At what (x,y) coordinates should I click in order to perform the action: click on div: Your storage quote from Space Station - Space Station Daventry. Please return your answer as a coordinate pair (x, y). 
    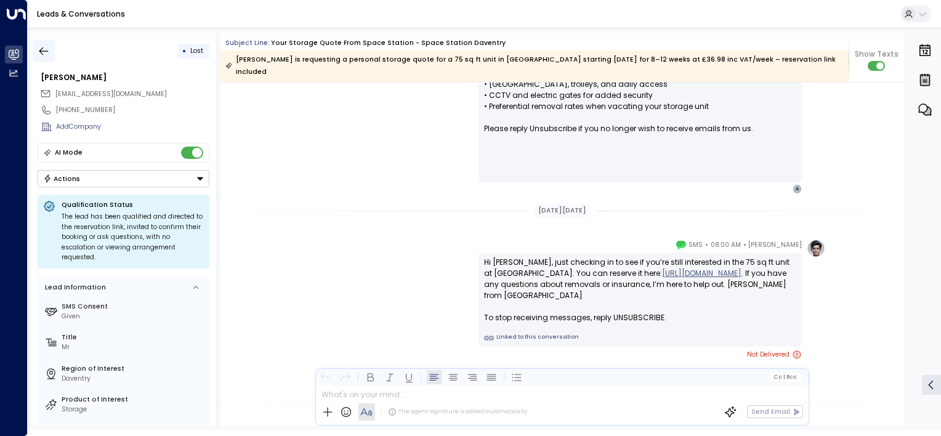
    Looking at the image, I should click on (388, 43).